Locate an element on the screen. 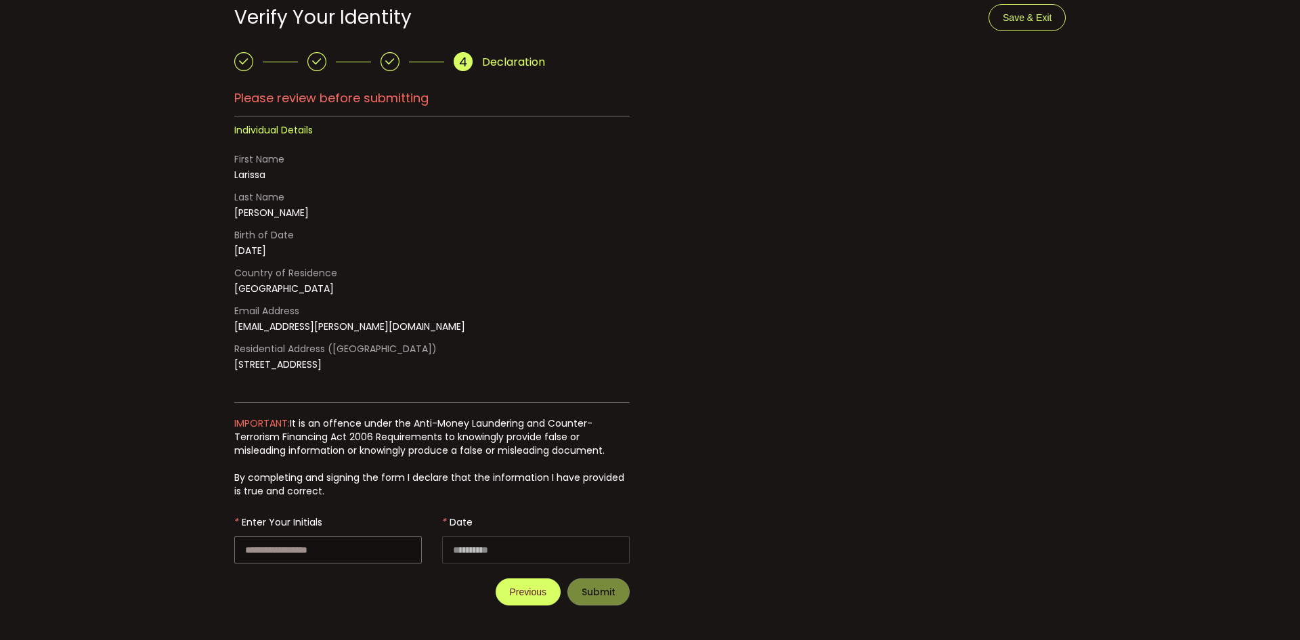  span: Suburb is located at coordinates (251, 393).